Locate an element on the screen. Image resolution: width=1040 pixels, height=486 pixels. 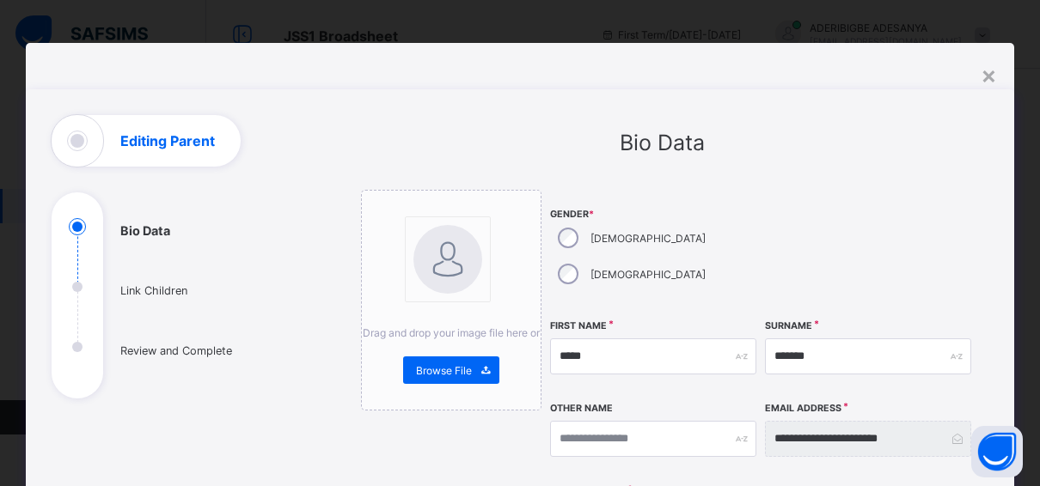
span: Bio Data is located at coordinates (662, 143).